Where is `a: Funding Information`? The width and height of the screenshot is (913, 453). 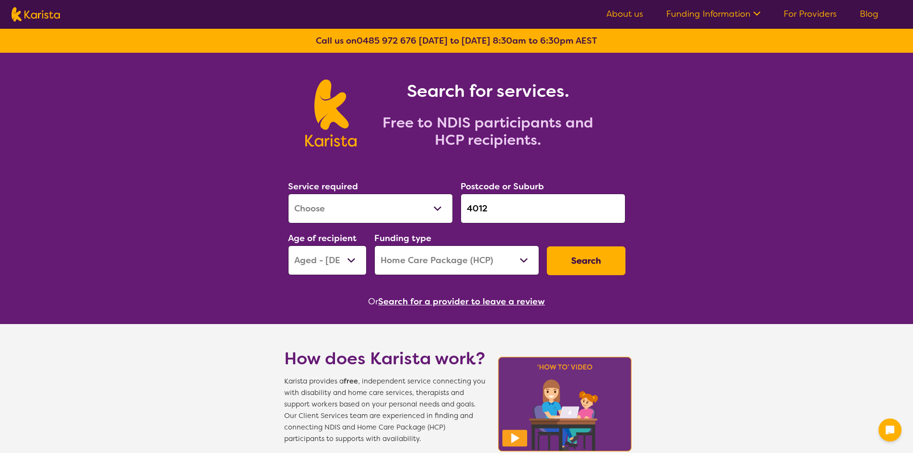 a: Funding Information is located at coordinates (713, 14).